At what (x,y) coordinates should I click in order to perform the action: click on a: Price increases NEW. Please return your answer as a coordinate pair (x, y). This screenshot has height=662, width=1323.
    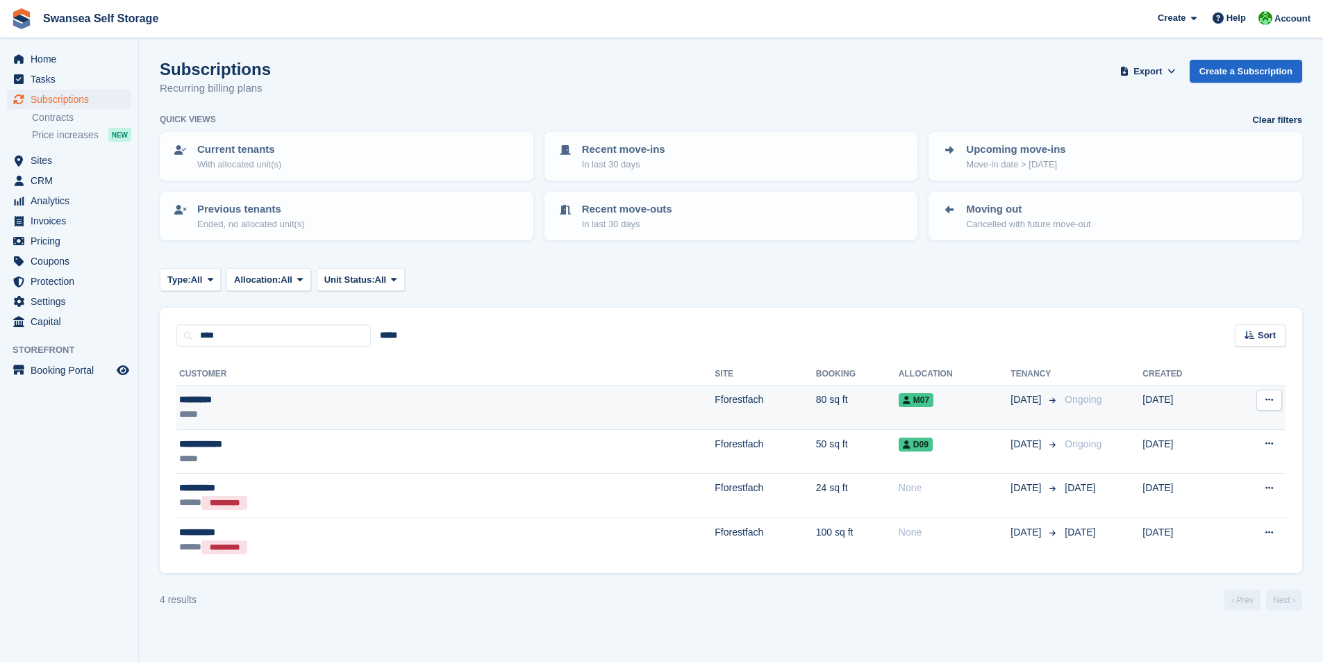
    Looking at the image, I should click on (81, 135).